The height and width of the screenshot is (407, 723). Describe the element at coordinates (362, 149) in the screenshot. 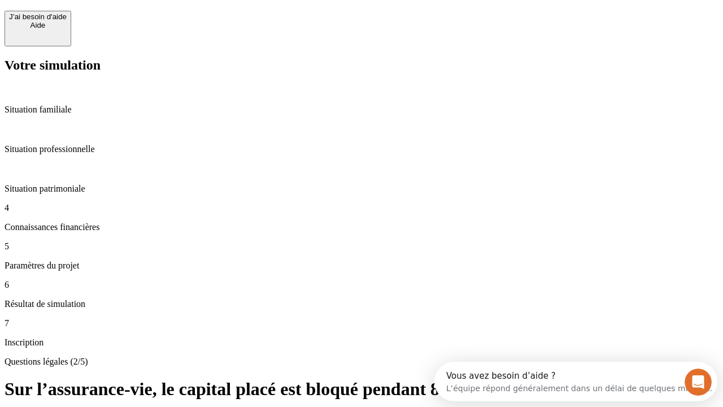

I see `p: Situation professionnelle` at that location.